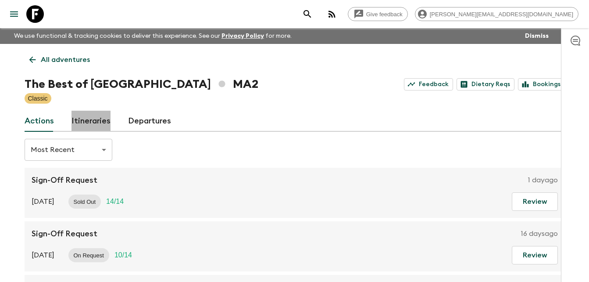  What do you see at coordinates (428, 84) in the screenshot?
I see `a: Feedback` at bounding box center [428, 84].